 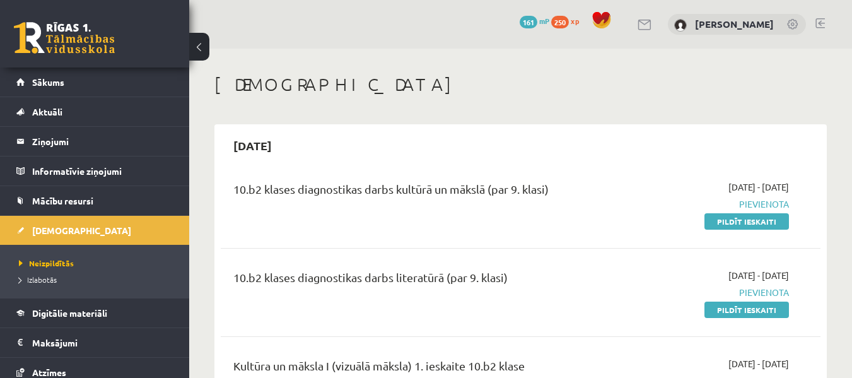 I want to click on span: 250, so click(x=560, y=22).